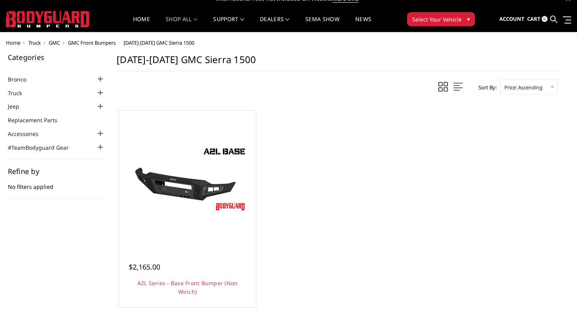 This screenshot has height=326, width=577. I want to click on a: Cart 0, so click(537, 19).